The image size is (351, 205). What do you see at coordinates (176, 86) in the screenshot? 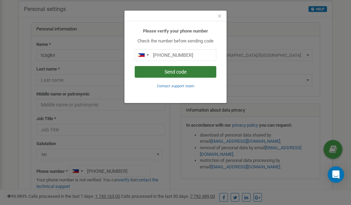
I see `a: Contact support team` at bounding box center [176, 86].